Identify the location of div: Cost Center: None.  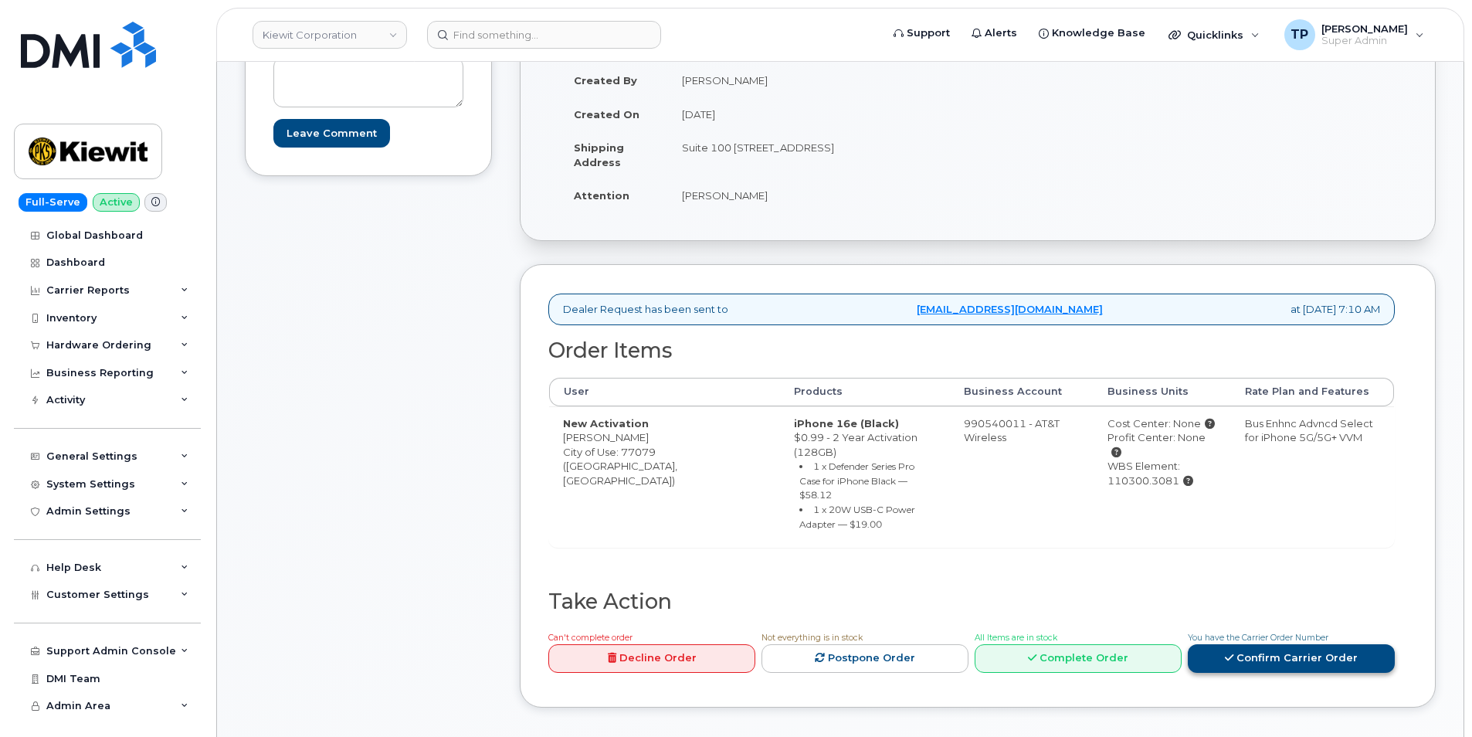
(1163, 423).